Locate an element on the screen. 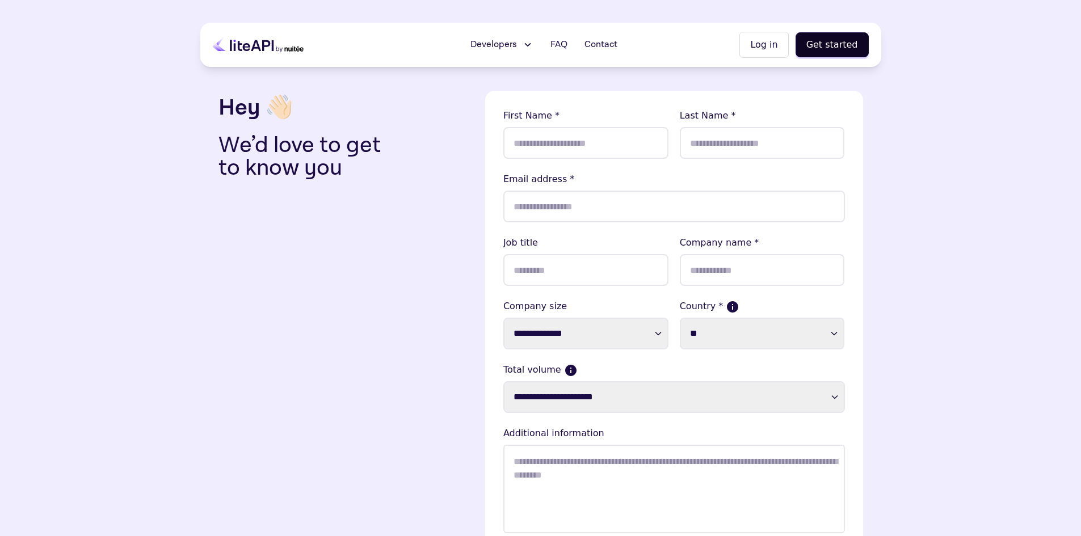 The height and width of the screenshot is (536, 1081). a: FAQ is located at coordinates (559, 45).